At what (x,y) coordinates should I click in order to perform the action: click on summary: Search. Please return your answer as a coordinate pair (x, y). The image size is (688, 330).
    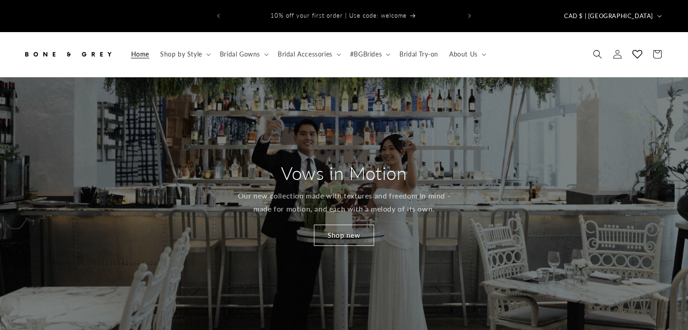
    Looking at the image, I should click on (598, 54).